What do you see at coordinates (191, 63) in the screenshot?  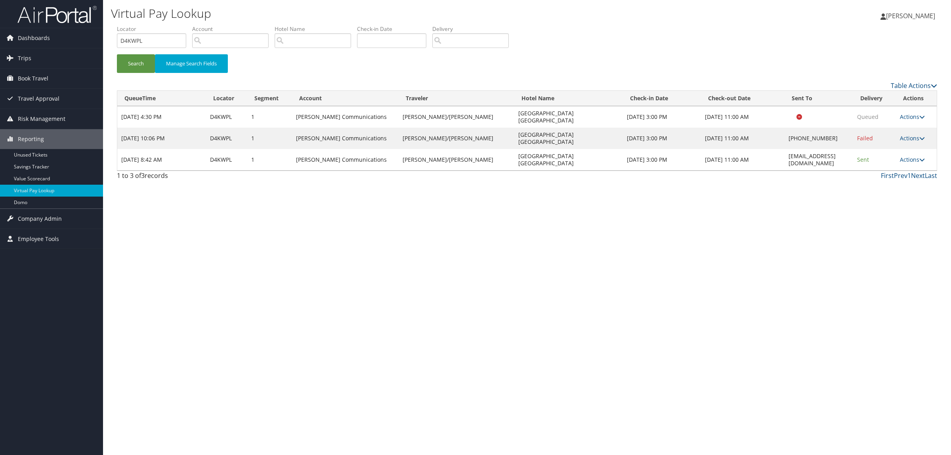 I see `button: Manage Search Fields` at bounding box center [191, 63].